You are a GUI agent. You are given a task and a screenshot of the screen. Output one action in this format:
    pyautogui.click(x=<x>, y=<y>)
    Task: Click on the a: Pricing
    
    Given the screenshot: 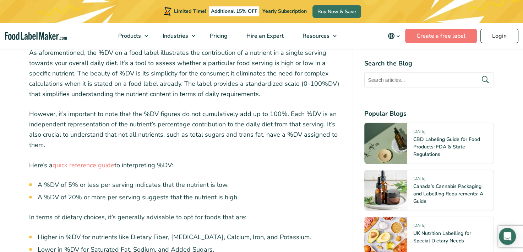 What is the action you would take?
    pyautogui.click(x=218, y=36)
    